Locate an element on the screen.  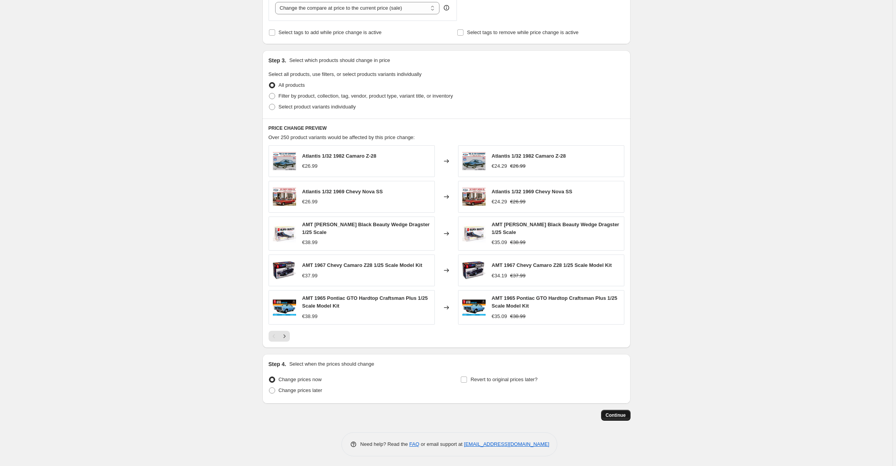
nav: Pagination is located at coordinates (279, 336).